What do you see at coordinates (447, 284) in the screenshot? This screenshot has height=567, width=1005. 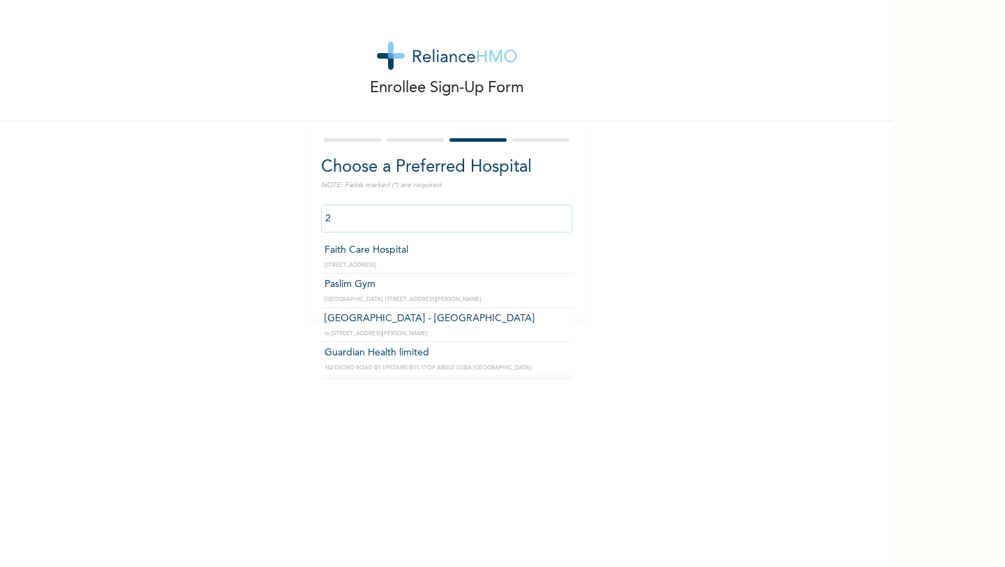 I see `p: Paslim Gym` at bounding box center [447, 284].